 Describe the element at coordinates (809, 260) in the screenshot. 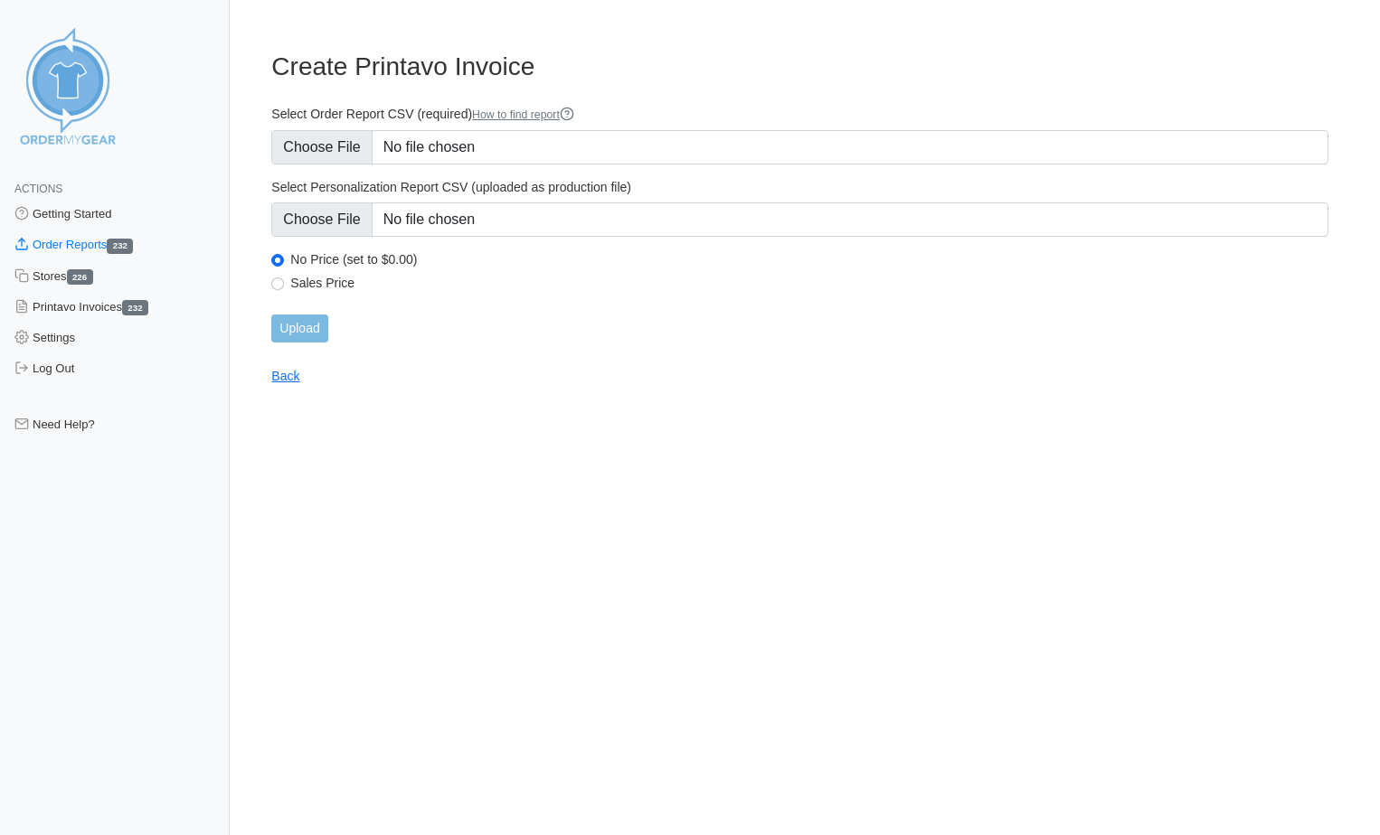

I see `label: No Price (set to $0.00)` at that location.